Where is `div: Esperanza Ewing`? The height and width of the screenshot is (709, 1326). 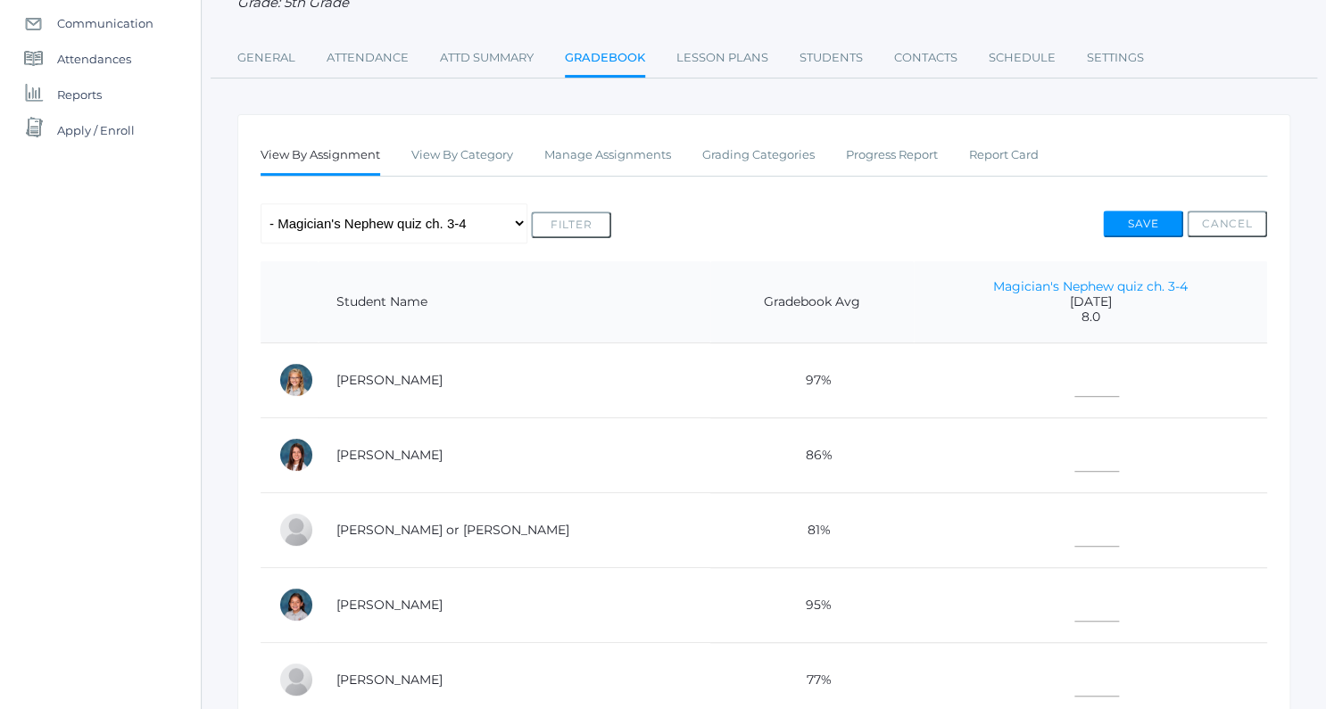
div: Esperanza Ewing is located at coordinates (296, 605).